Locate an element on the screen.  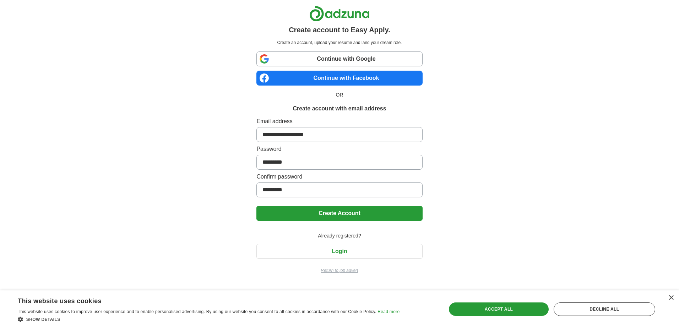
p: Return to job advert is located at coordinates (339, 271).